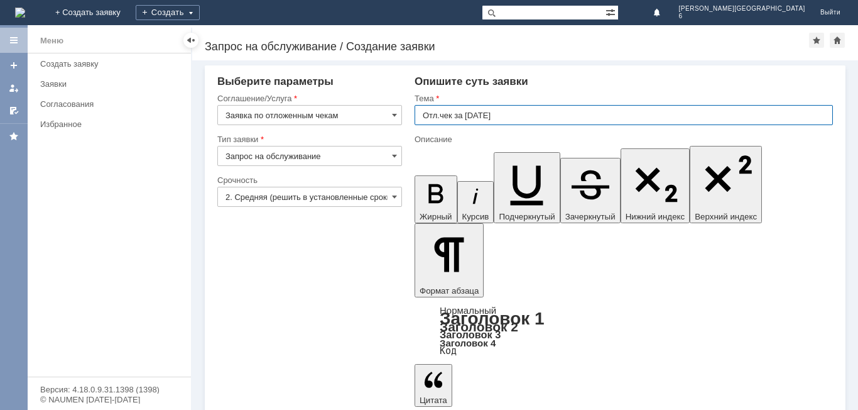 Image resolution: width=858 pixels, height=410 pixels. Describe the element at coordinates (112, 84) in the screenshot. I see `div: Заявки` at that location.